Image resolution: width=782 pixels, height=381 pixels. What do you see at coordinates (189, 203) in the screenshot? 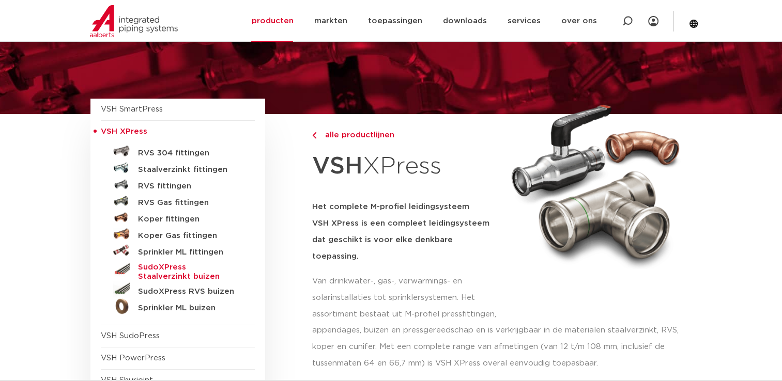
I see `h5: RVS Gas fittingen` at bounding box center [189, 203].